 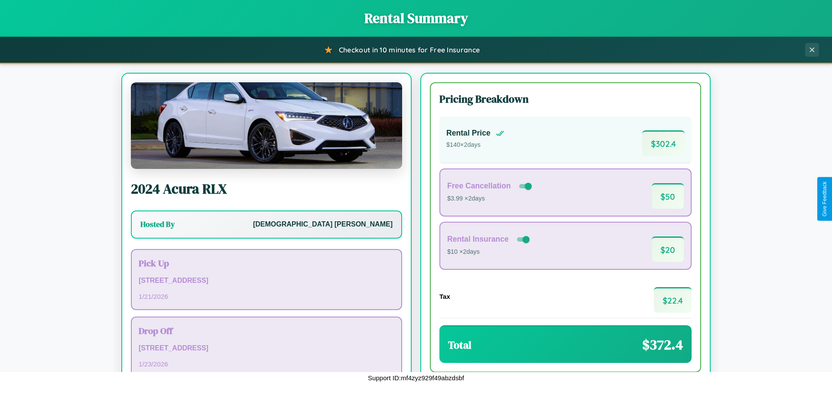 I want to click on p: $ 140 × 2 days, so click(x=476, y=145).